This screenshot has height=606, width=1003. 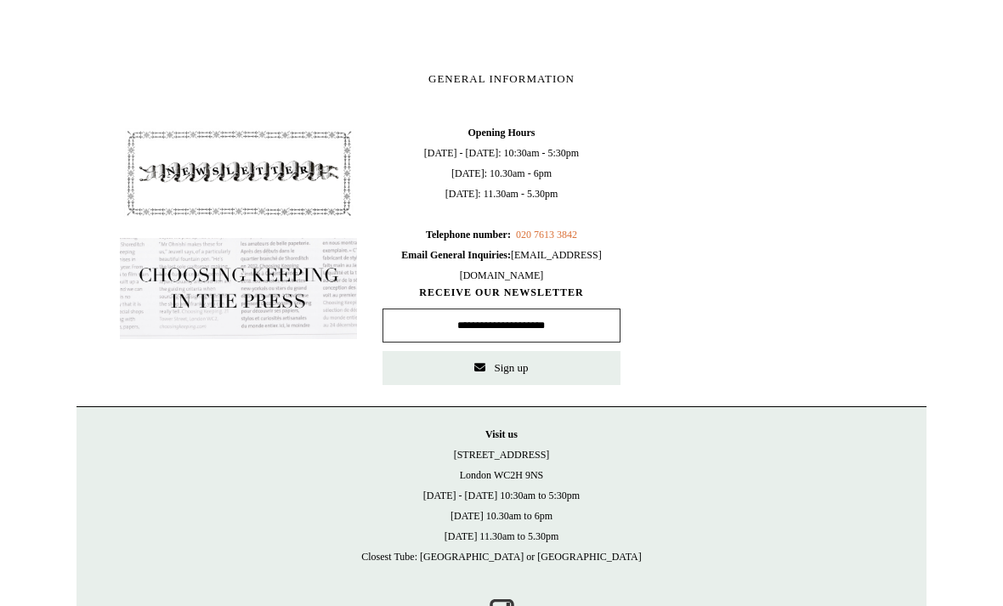 I want to click on b: Email General Inquiries:, so click(x=455, y=255).